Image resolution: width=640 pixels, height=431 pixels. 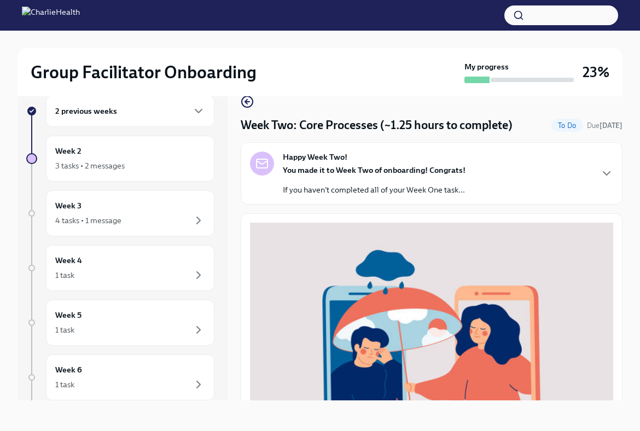 I want to click on h2: Group Facilitator Onboarding, so click(x=143, y=72).